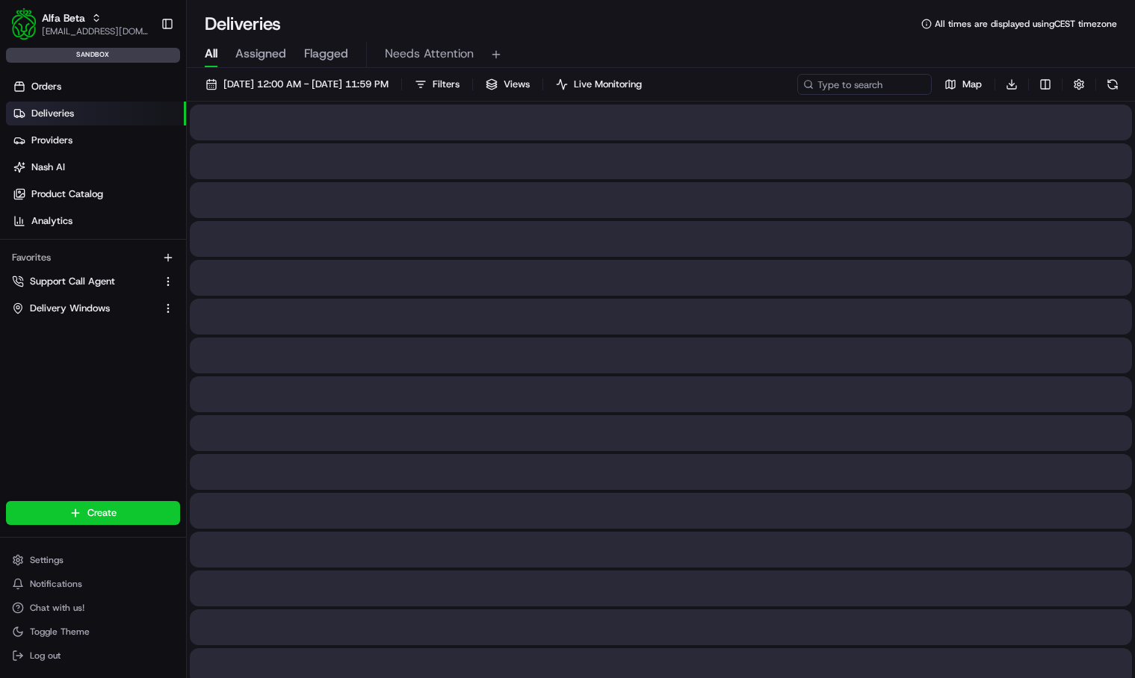 This screenshot has width=1135, height=678. I want to click on span: All, so click(211, 54).